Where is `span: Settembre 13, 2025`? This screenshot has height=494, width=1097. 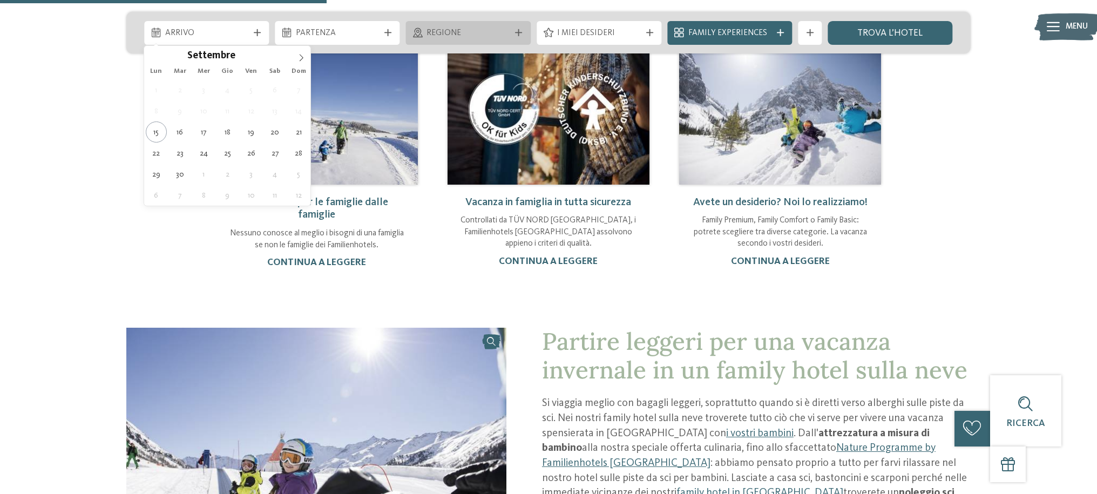
span: Settembre 13, 2025 is located at coordinates (275, 111).